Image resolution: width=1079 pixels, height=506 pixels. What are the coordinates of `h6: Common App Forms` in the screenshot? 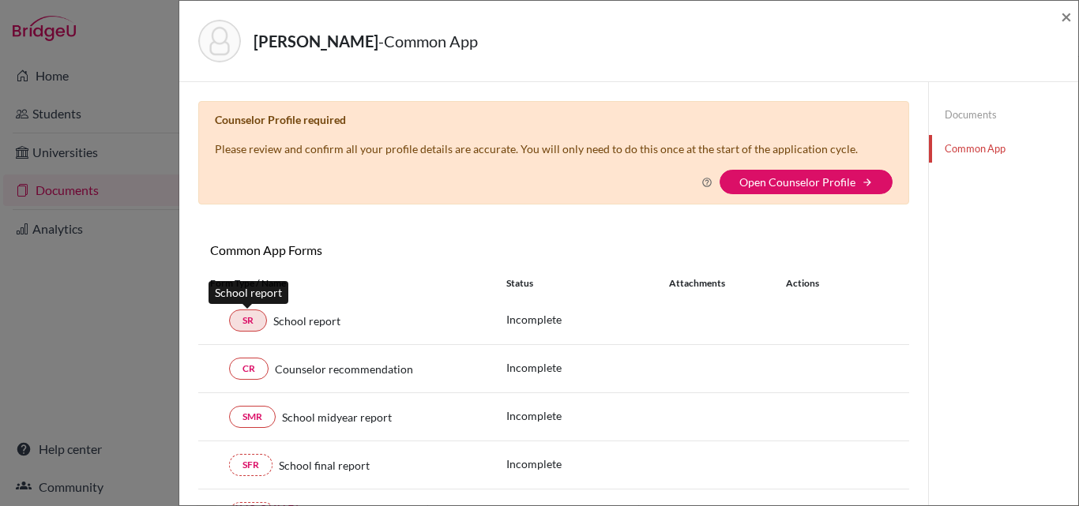 It's located at (376, 250).